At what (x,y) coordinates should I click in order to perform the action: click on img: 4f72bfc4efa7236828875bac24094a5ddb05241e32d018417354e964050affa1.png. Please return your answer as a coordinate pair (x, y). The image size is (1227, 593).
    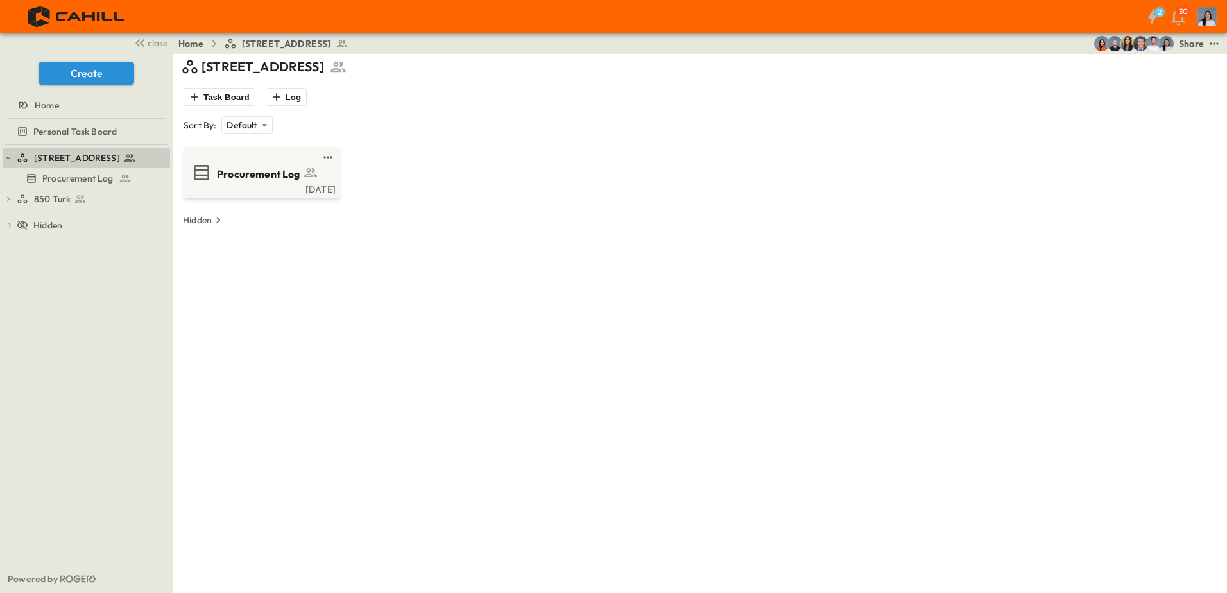
    Looking at the image, I should click on (77, 17).